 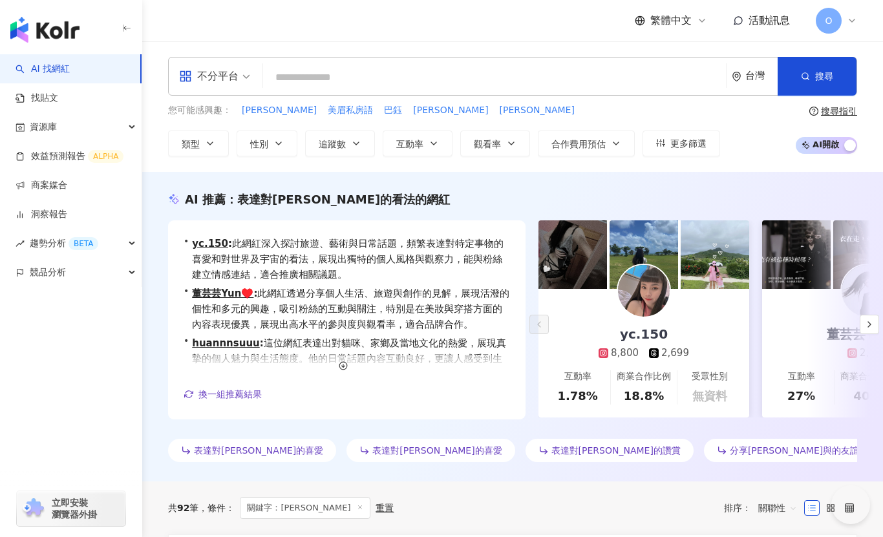 What do you see at coordinates (824, 76) in the screenshot?
I see `span: 搜尋` at bounding box center [824, 76].